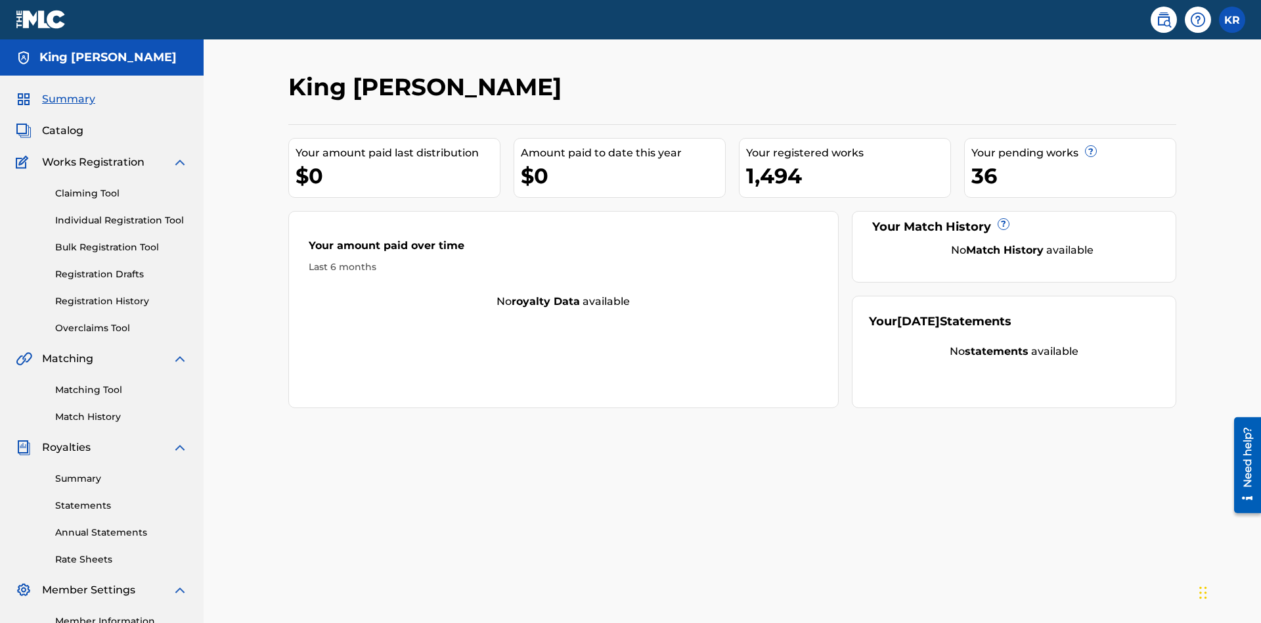  What do you see at coordinates (1014, 227) in the screenshot?
I see `div: Your Match History` at bounding box center [1014, 227].